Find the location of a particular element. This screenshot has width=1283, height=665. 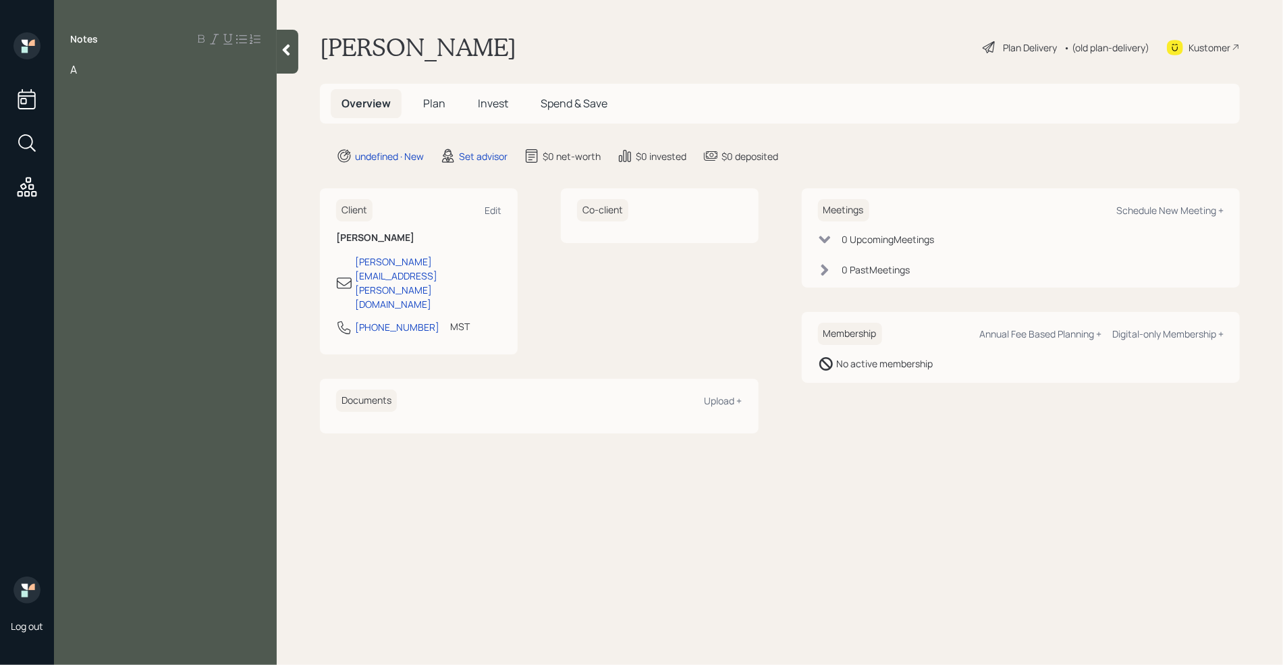

span: Invest is located at coordinates (493, 103).